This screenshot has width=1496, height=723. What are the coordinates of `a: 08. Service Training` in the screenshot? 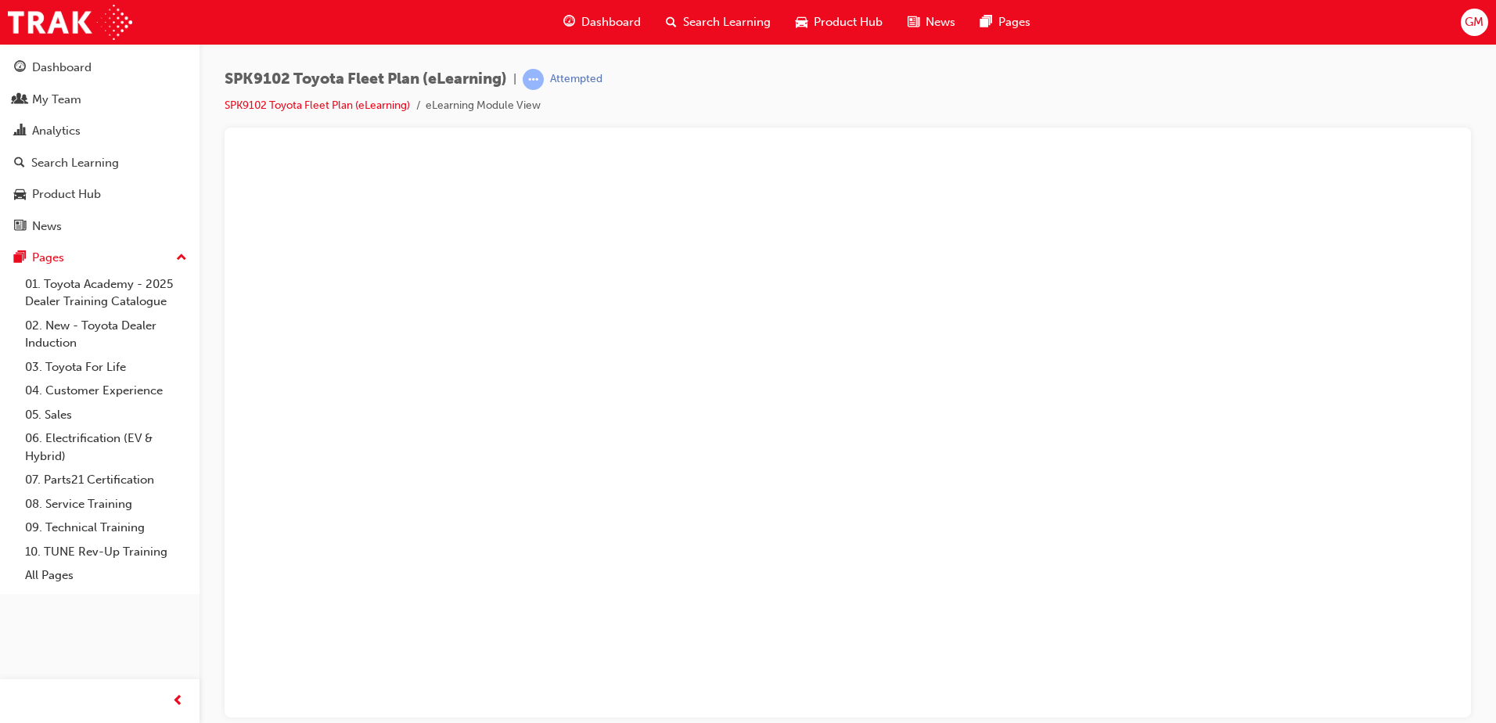 It's located at (106, 504).